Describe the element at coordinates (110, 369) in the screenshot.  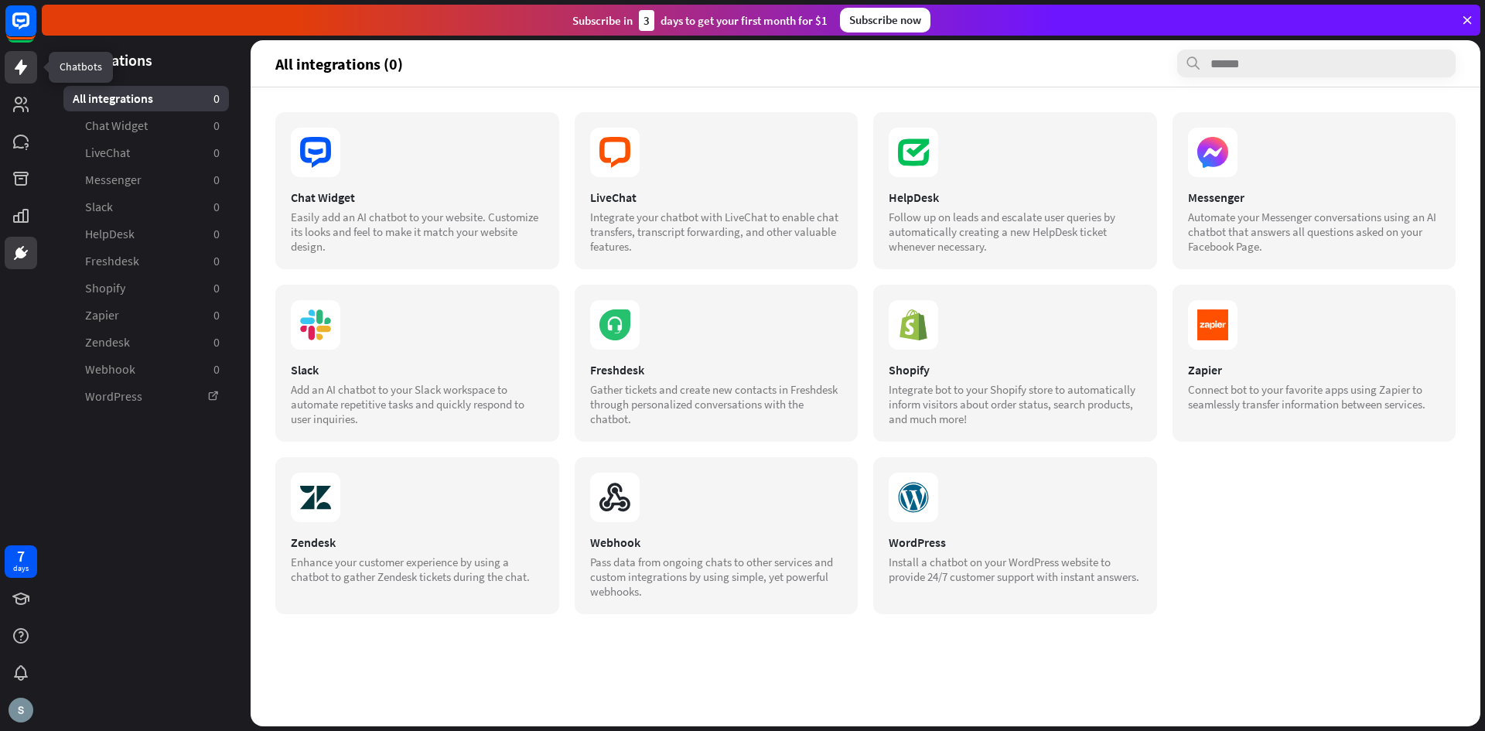
I see `span: Webhook` at that location.